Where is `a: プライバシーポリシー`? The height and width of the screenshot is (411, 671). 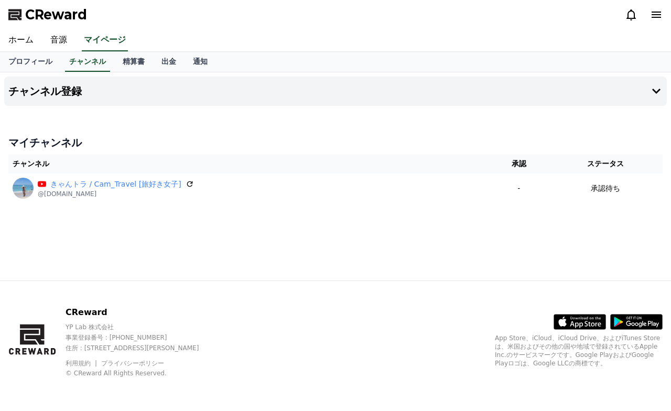
a: プライバシーポリシー is located at coordinates (133, 363).